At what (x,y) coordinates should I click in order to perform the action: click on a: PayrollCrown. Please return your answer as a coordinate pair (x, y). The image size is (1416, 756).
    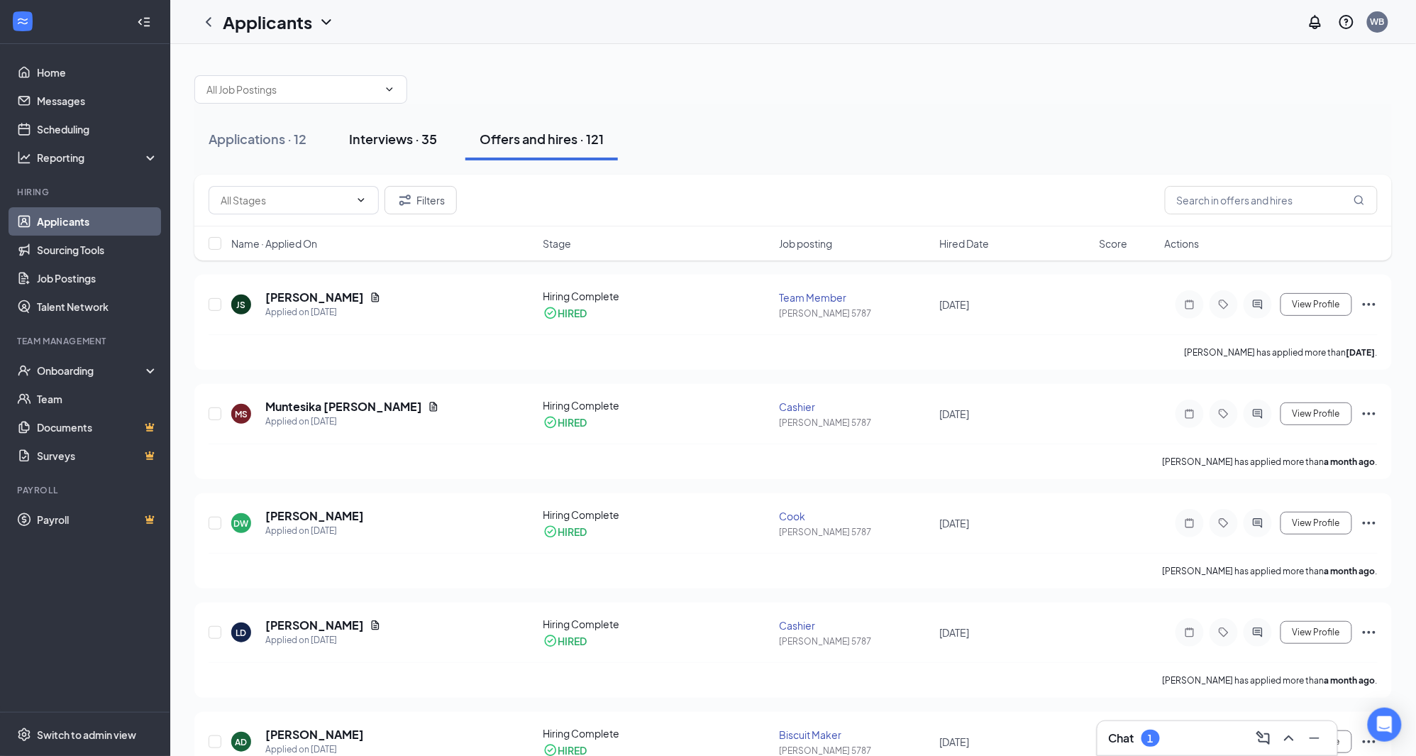
    Looking at the image, I should click on (97, 519).